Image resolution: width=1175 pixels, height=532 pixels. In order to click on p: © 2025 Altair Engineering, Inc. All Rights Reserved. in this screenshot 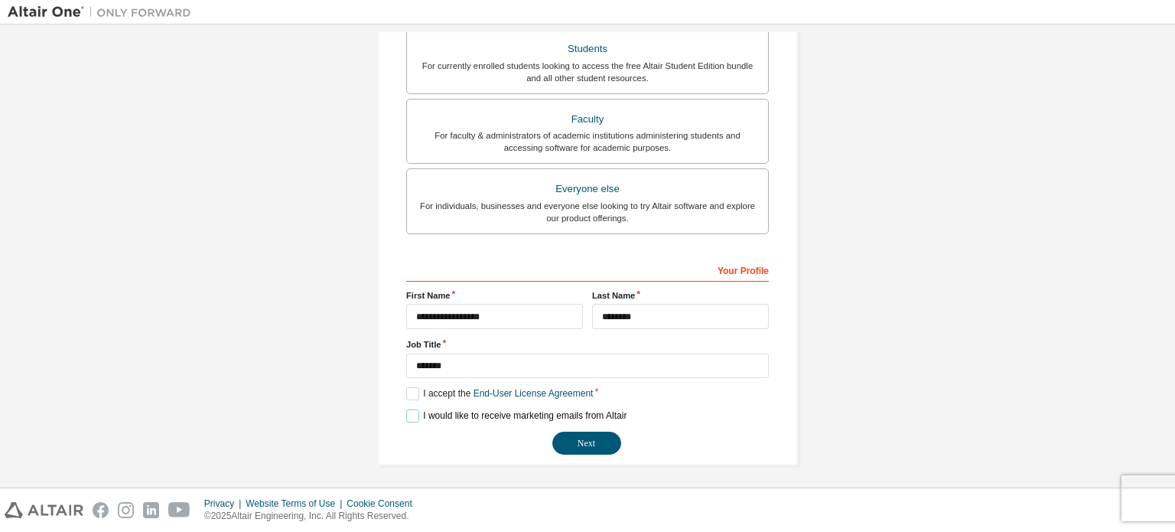, I will do `click(313, 516)`.